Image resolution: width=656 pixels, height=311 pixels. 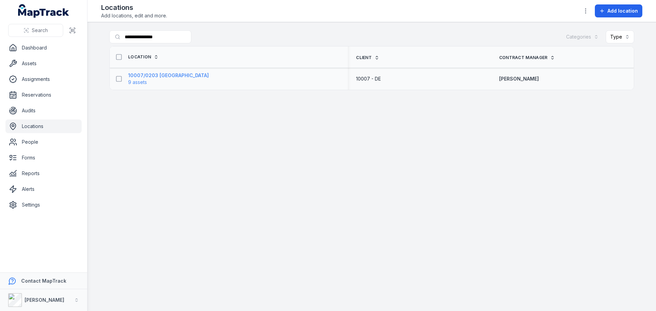 I want to click on strong: Contact MapTrack, so click(x=44, y=281).